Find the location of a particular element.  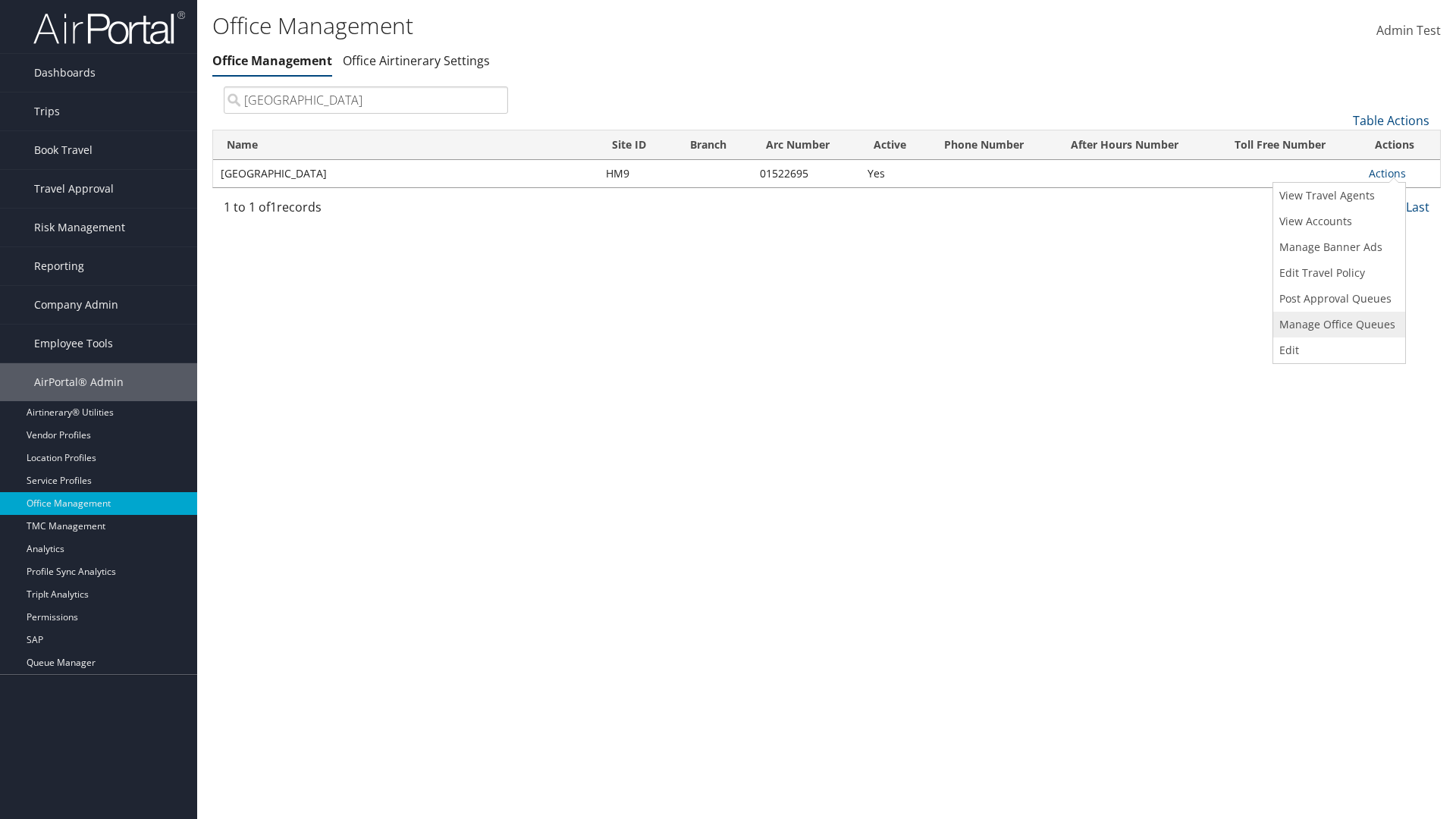

th: Actions is located at coordinates (1401, 145).